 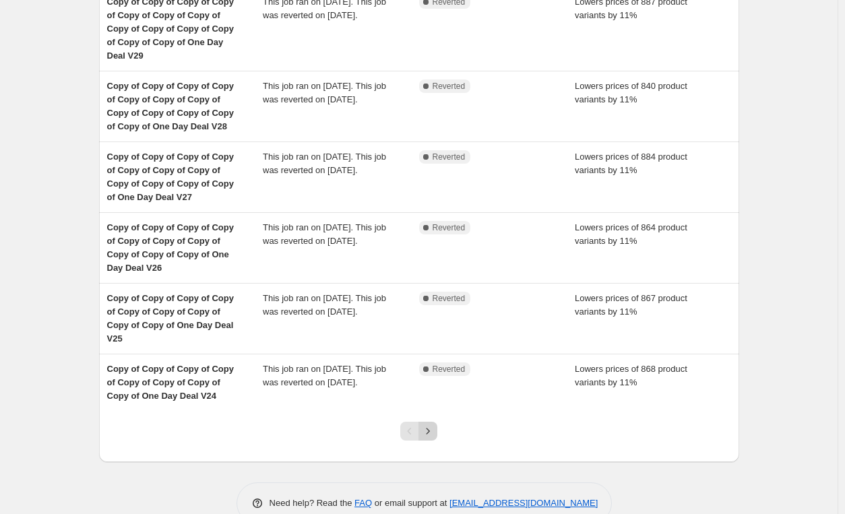 I want to click on button: Next, so click(x=428, y=431).